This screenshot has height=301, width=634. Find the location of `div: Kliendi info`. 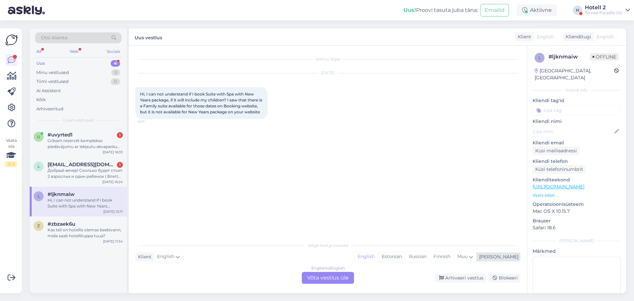

div: Kliendi info is located at coordinates (577, 90).